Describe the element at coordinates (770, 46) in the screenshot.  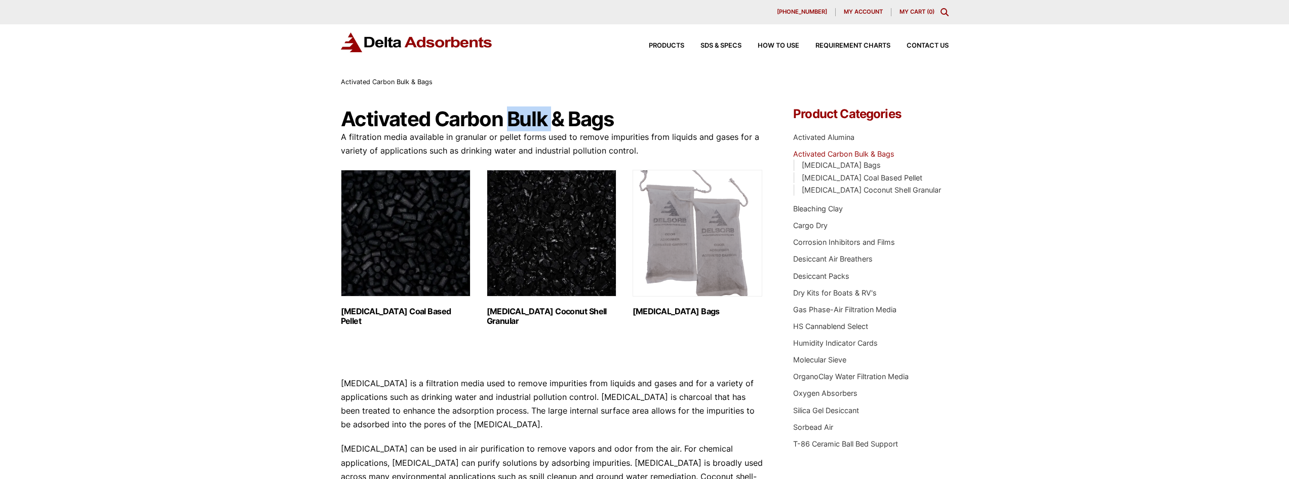
I see `a: How to Use` at that location.